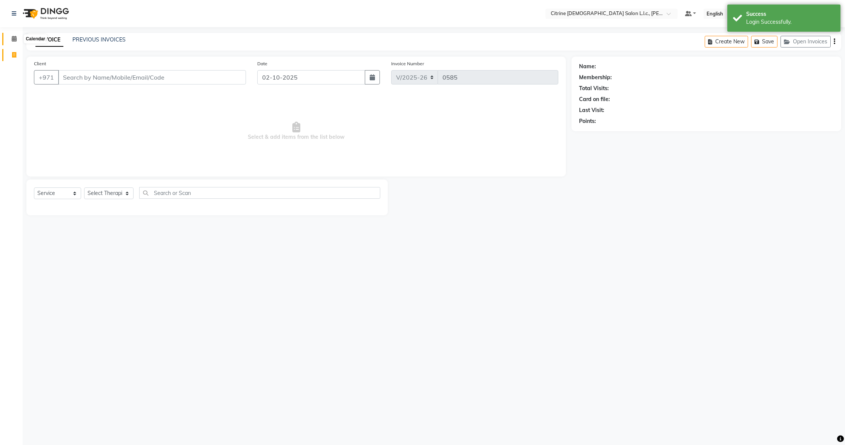 Image resolution: width=845 pixels, height=445 pixels. I want to click on a: PREVIOUS INVOICES, so click(99, 40).